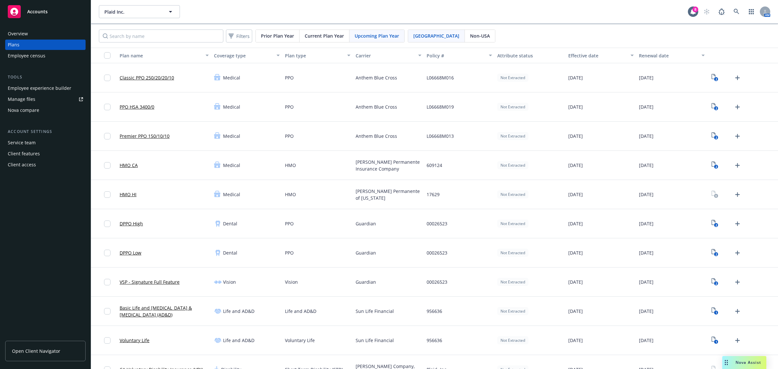 The height and width of the screenshot is (369, 778). I want to click on a: Plans, so click(45, 45).